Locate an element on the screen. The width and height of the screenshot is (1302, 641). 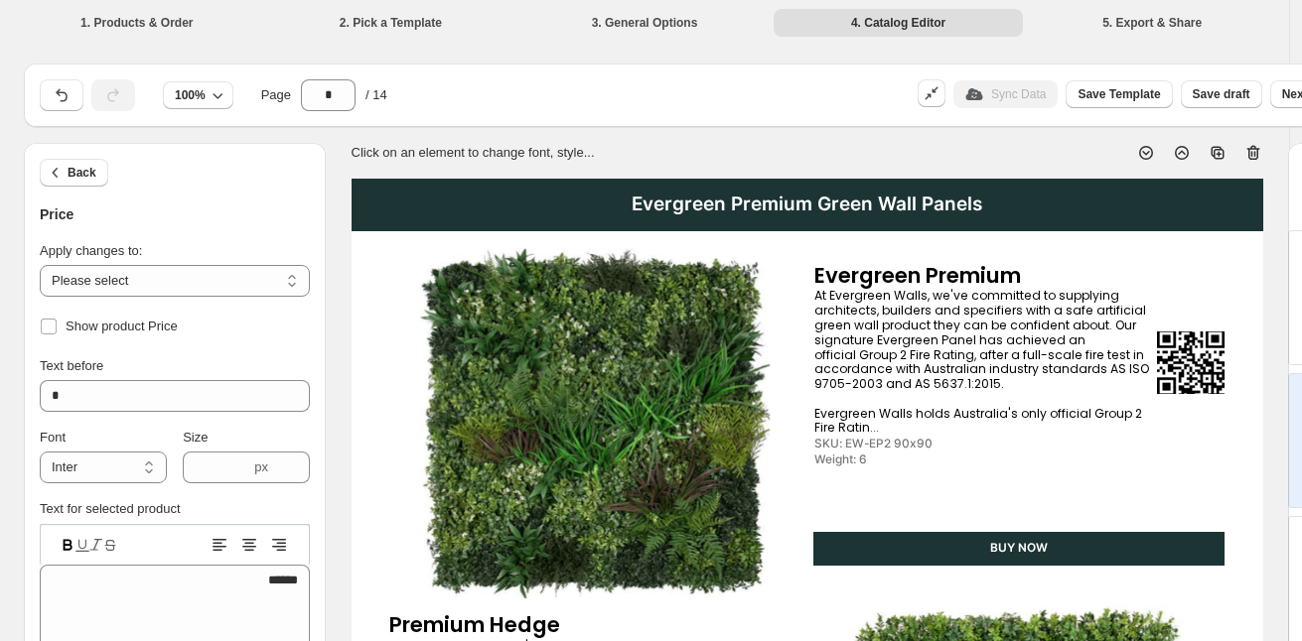
div: SKU: EW-EP2 90x90 is located at coordinates (937, 444).